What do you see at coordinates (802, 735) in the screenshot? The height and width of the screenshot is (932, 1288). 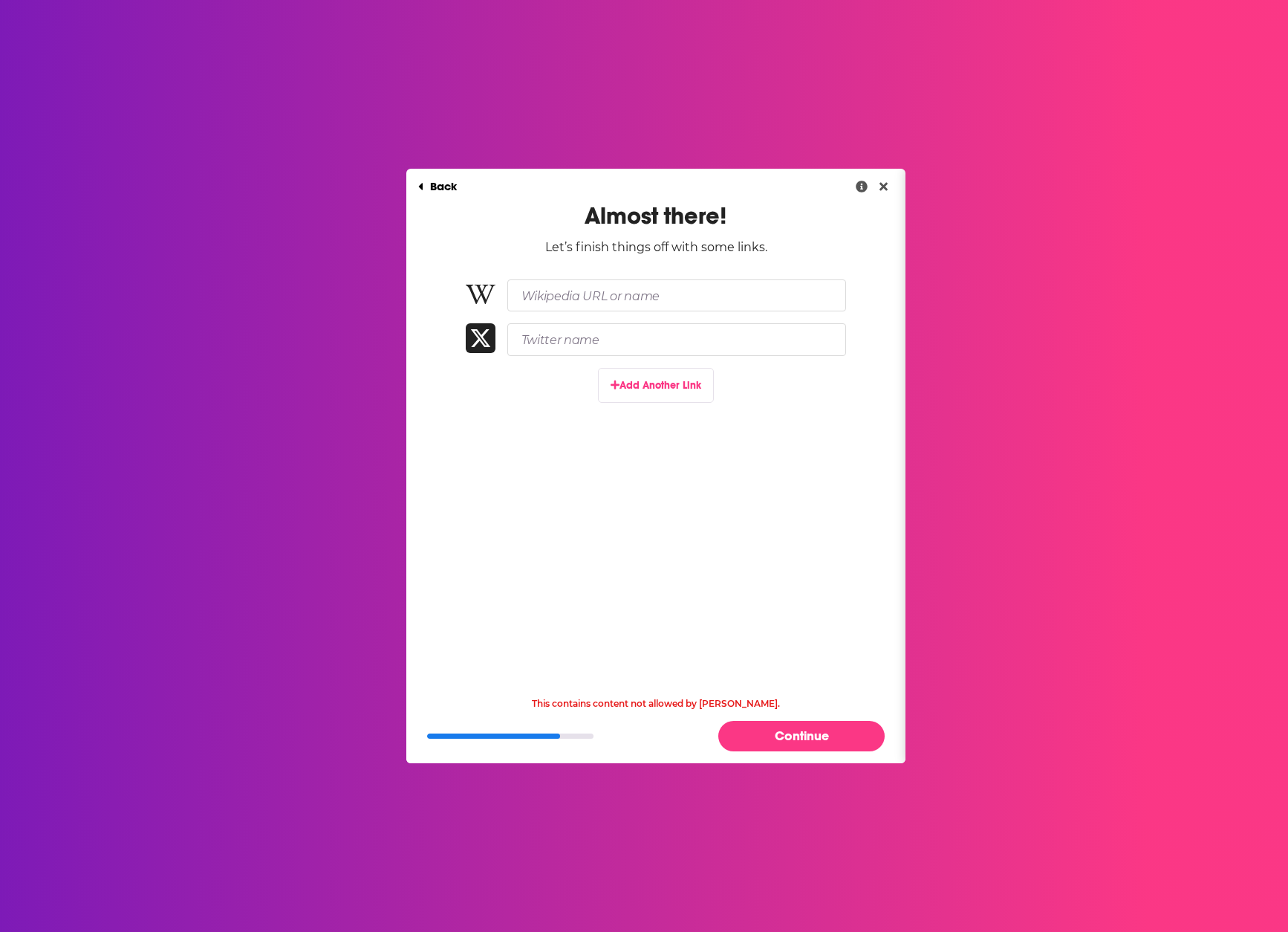 I see `button: Continue` at bounding box center [802, 735].